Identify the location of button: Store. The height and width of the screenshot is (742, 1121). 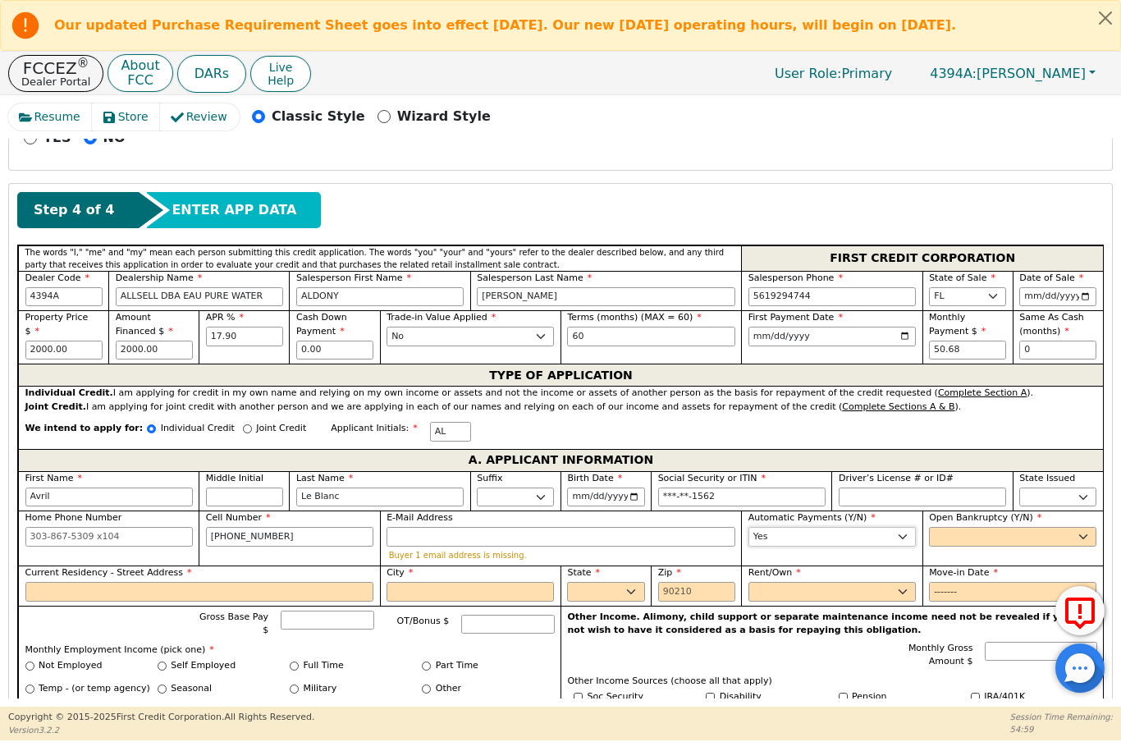
(126, 117).